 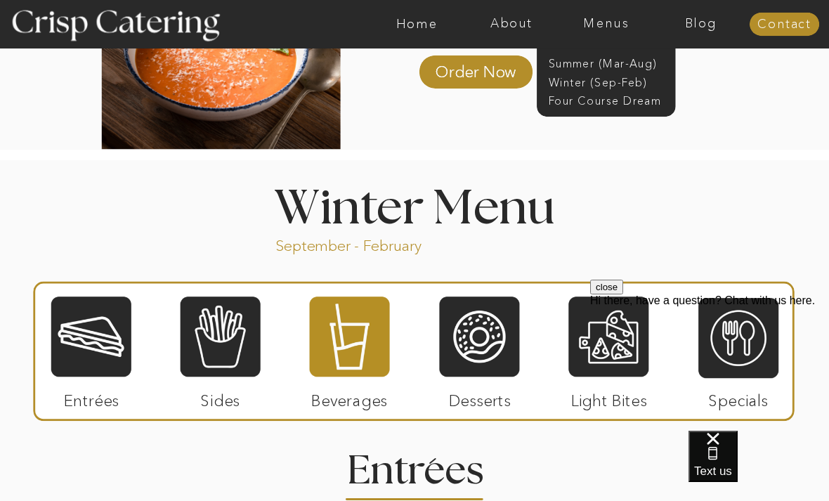 What do you see at coordinates (475, 67) in the screenshot?
I see `a: Order Now` at bounding box center [475, 67].